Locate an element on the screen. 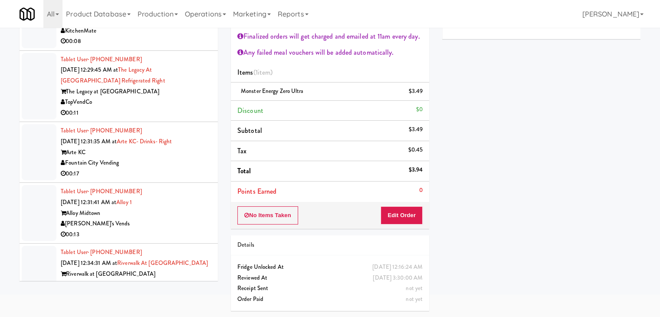  div: $0 is located at coordinates (419, 109).